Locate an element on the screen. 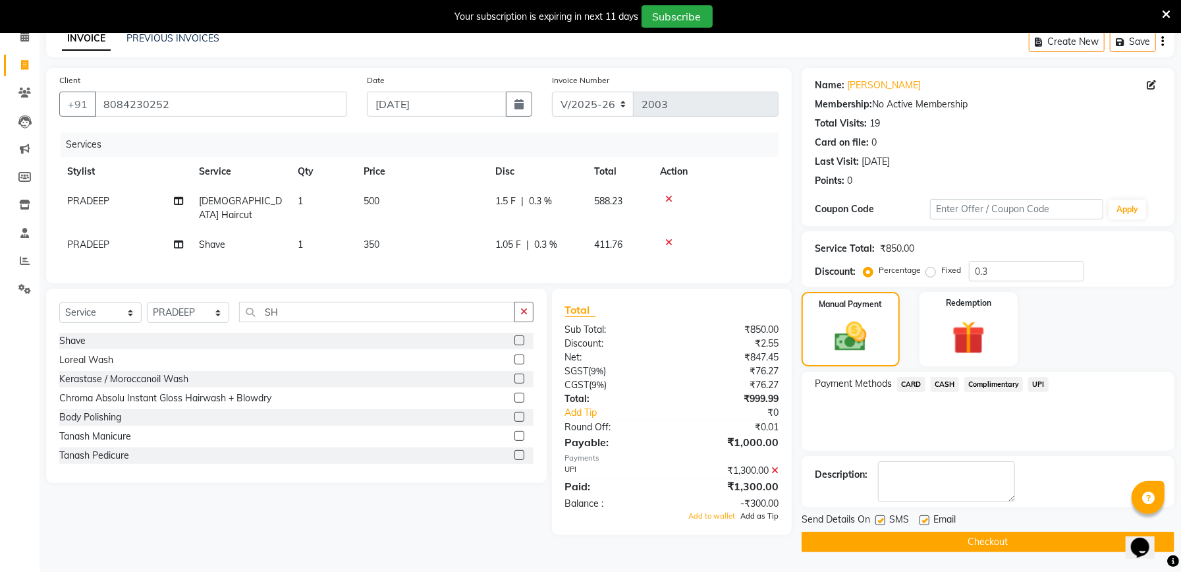 This screenshot has width=1181, height=572. span: Email is located at coordinates (944, 520).